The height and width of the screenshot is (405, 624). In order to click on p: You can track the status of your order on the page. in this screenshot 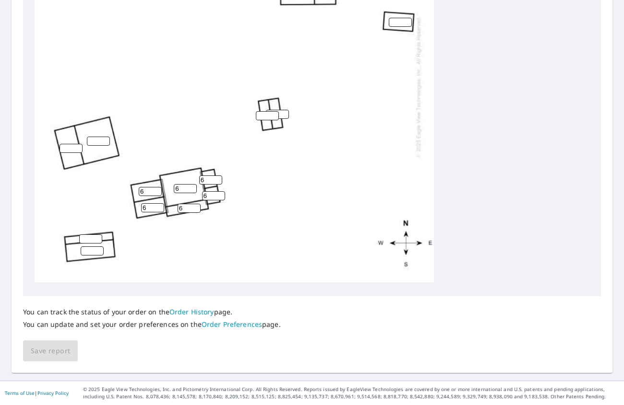, I will do `click(152, 312)`.